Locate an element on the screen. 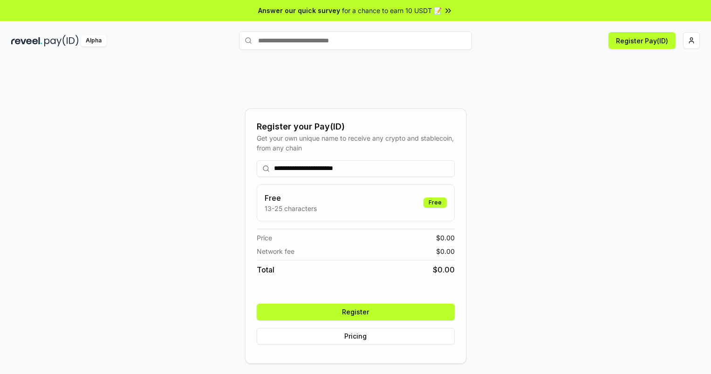  button: Register is located at coordinates (355, 312).